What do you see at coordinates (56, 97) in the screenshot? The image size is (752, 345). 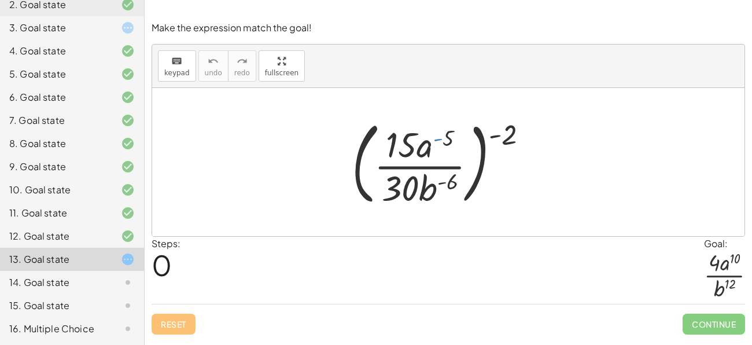 I see `div: 6. Goal state` at bounding box center [56, 97].